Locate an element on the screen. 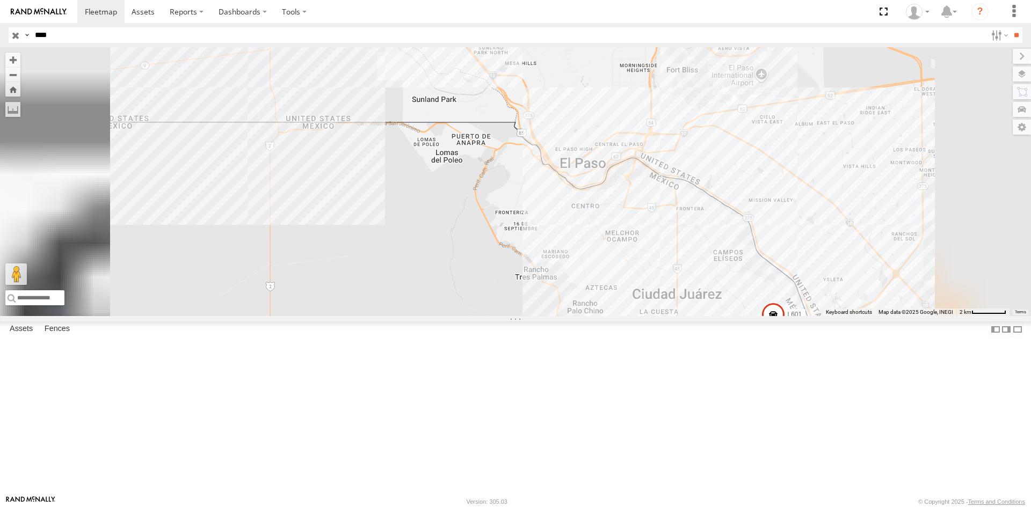 This screenshot has width=1031, height=507. span: L601 is located at coordinates (794, 315).